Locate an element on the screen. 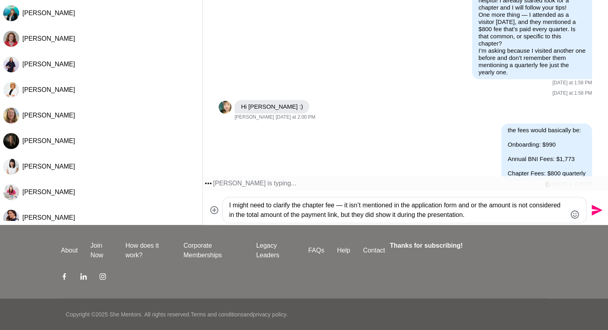  div: Rebecca Cofrancesco is located at coordinates (11, 192).